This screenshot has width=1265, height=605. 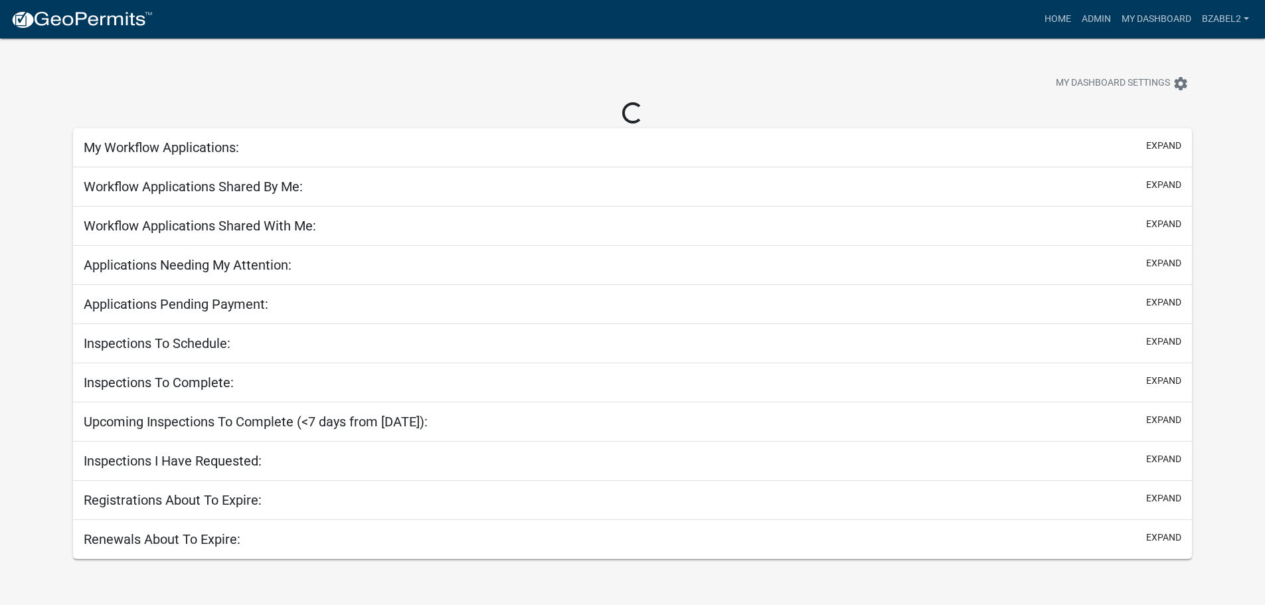 What do you see at coordinates (1122, 83) in the screenshot?
I see `button: My Dashboard Settingssettings` at bounding box center [1122, 83].